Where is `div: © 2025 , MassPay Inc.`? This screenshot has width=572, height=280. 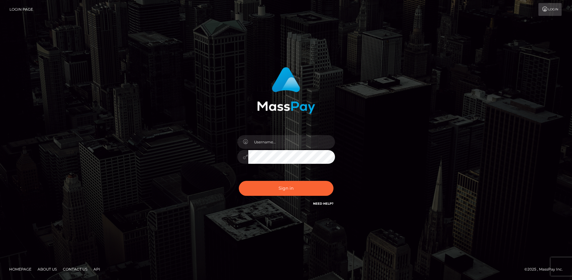 div: © 2025 , MassPay Inc. is located at coordinates (546, 270).